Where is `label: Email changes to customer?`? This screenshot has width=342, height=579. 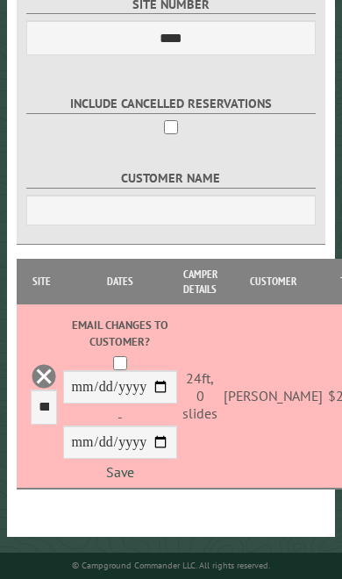 label: Email changes to customer? is located at coordinates (120, 334).